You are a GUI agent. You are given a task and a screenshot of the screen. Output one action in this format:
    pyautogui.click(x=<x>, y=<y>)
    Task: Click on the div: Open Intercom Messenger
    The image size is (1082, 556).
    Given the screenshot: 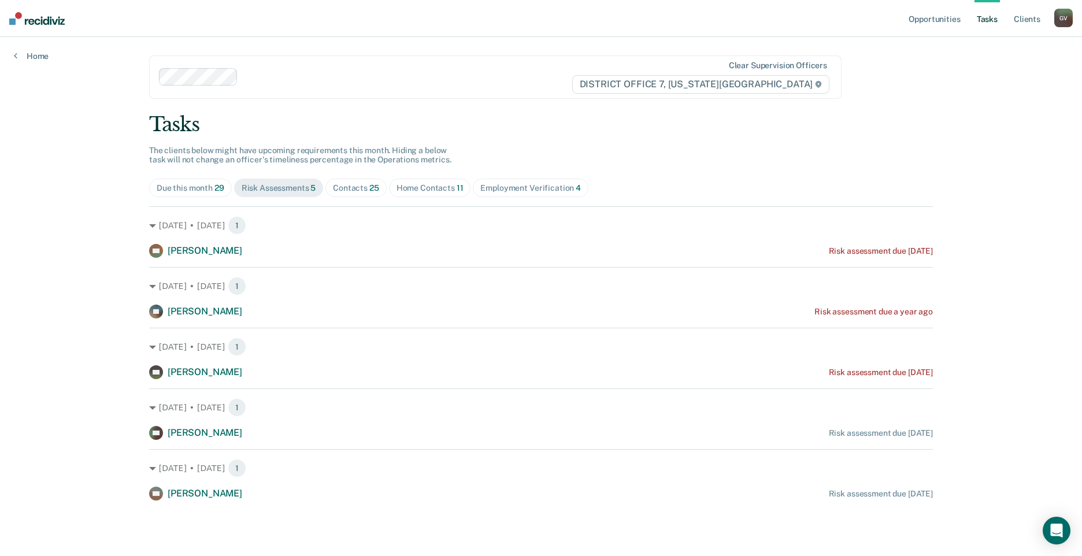 What is the action you would take?
    pyautogui.click(x=1056, y=530)
    